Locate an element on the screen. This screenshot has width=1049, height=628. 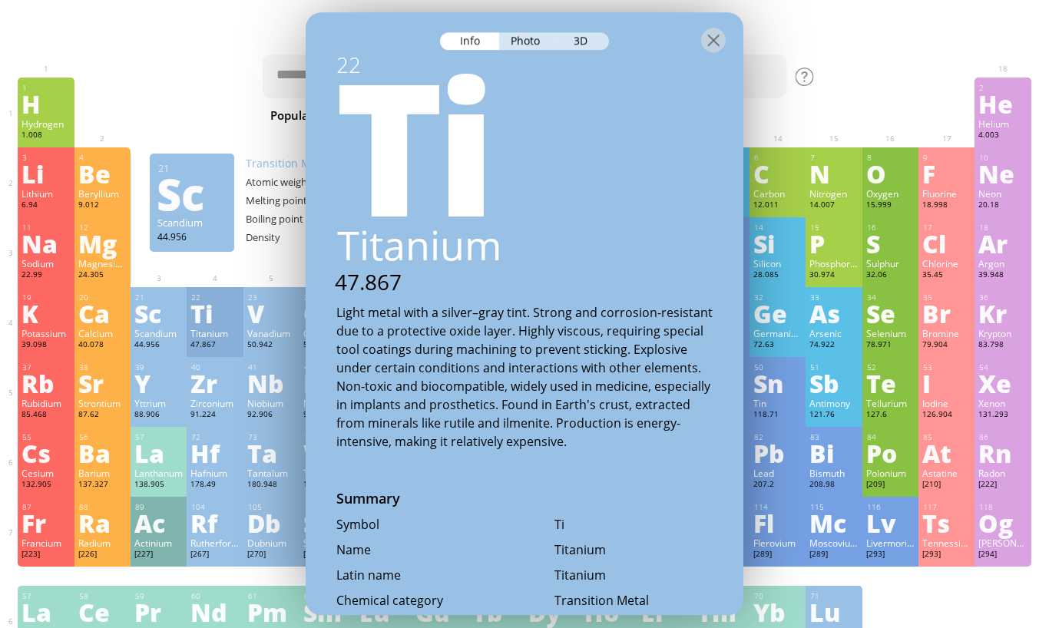
div: Tantalum is located at coordinates (271, 473).